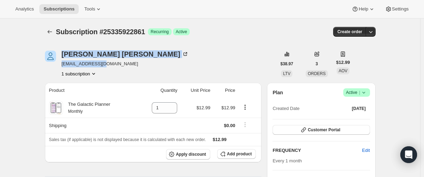  I want to click on div: The Galactic Planner, so click(87, 108).